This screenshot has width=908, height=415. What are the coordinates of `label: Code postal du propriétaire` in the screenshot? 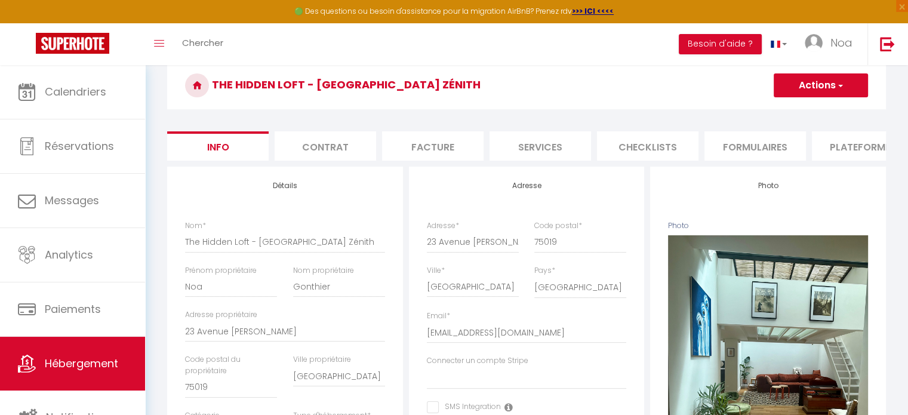 It's located at (231, 365).